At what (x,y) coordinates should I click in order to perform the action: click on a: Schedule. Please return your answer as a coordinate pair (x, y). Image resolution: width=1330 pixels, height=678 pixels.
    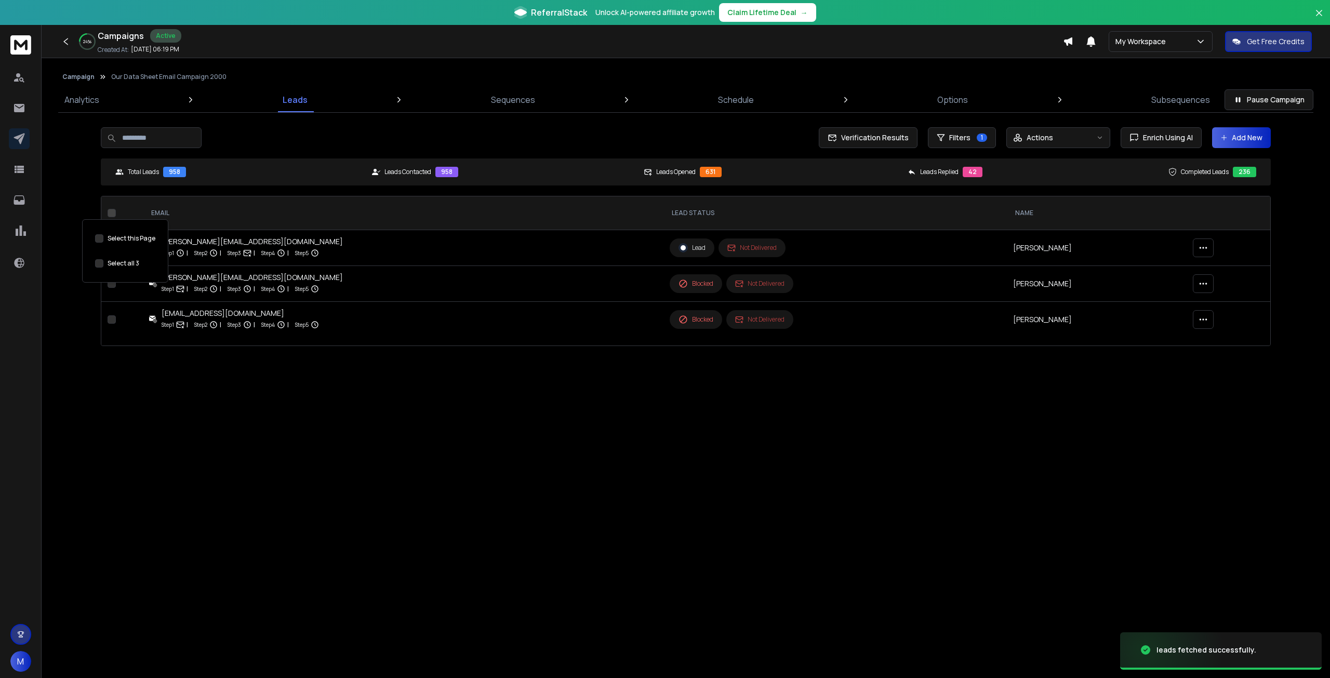
    Looking at the image, I should click on (735, 100).